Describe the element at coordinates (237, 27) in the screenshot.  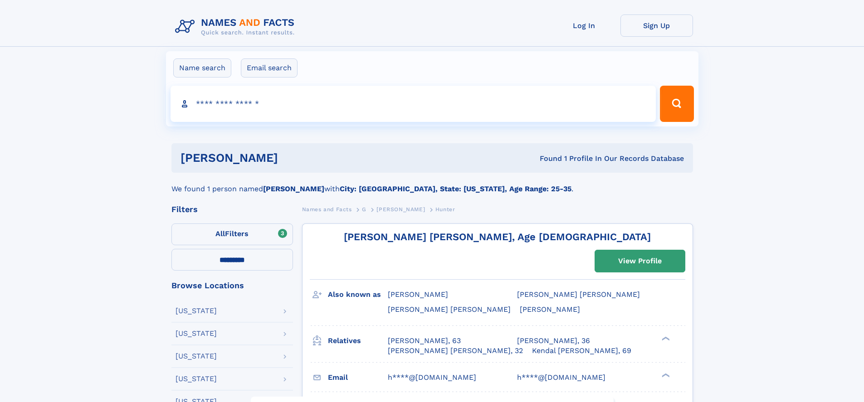
I see `img: Logo Names and Facts` at that location.